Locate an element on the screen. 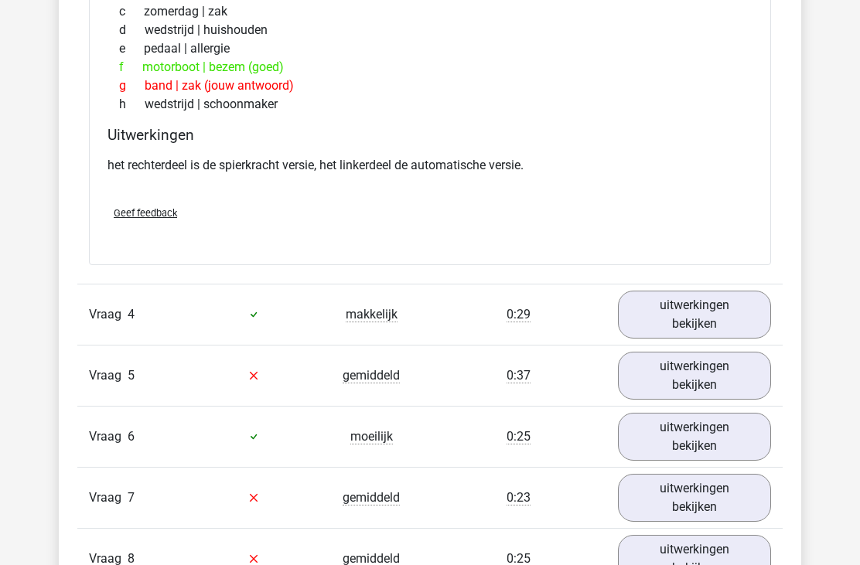  span: 0:25 is located at coordinates (518, 437).